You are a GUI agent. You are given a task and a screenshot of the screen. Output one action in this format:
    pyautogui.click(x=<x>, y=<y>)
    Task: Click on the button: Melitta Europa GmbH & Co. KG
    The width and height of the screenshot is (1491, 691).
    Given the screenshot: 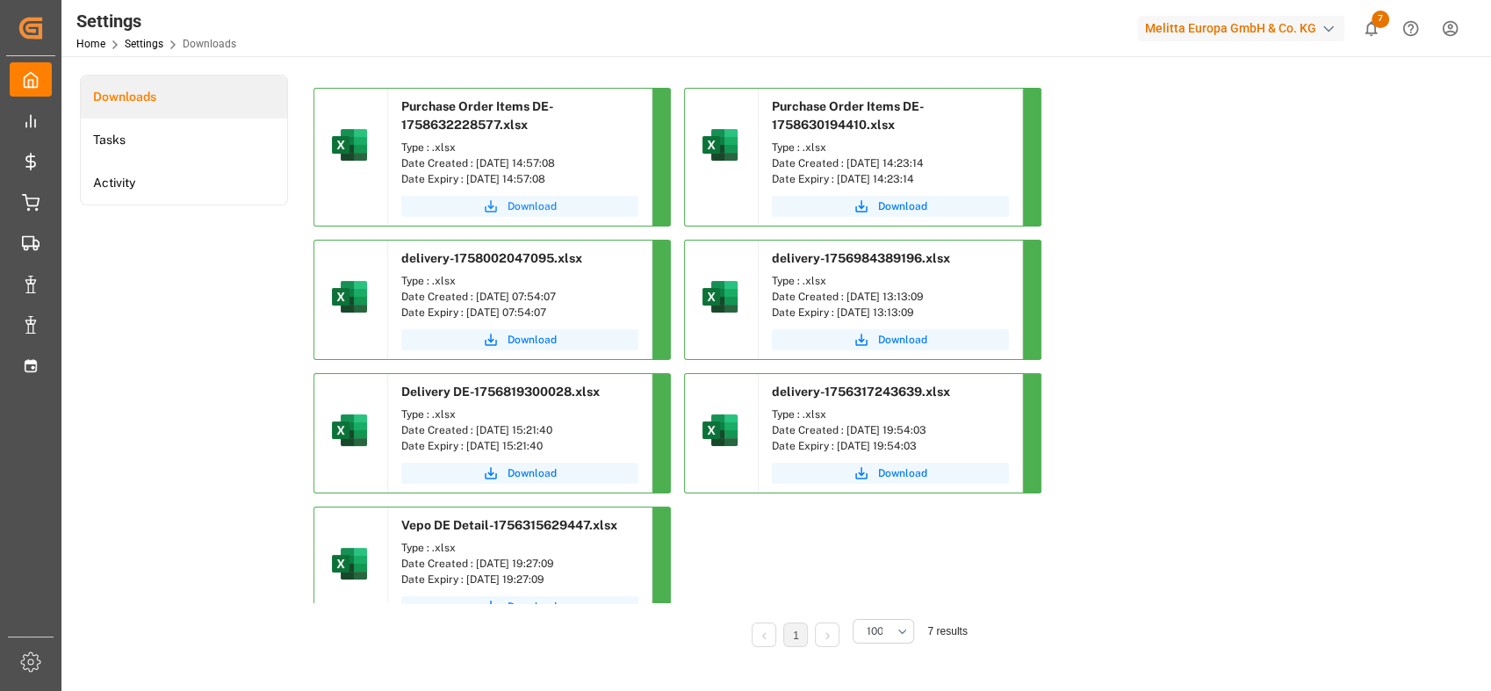 What is the action you would take?
    pyautogui.click(x=1245, y=28)
    